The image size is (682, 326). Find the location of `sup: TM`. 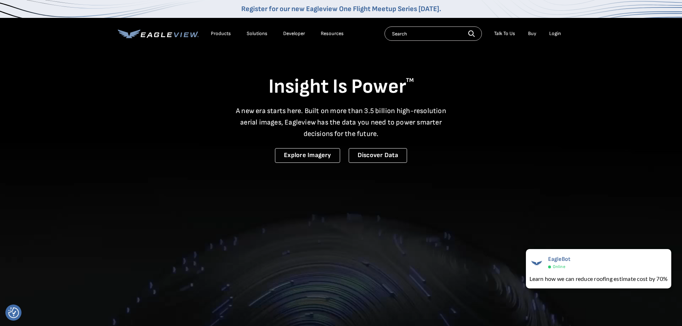

sup: TM is located at coordinates (410, 80).